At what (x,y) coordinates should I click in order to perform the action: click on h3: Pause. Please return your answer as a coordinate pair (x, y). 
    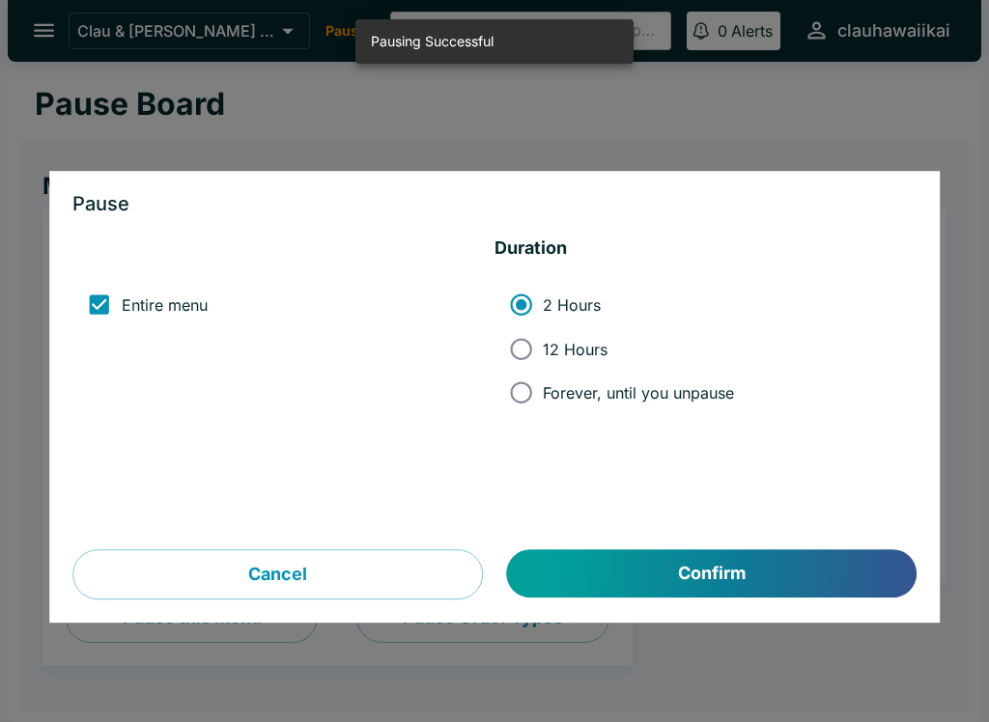
    Looking at the image, I should click on (494, 205).